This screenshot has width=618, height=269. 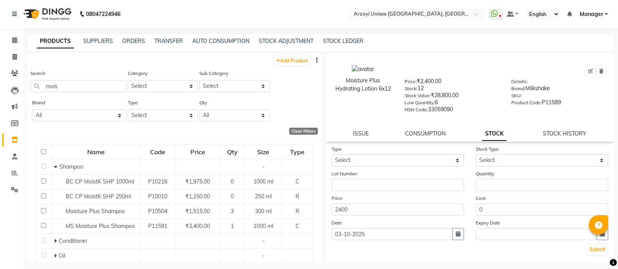 I want to click on span: Moisture Plus Shampoo, so click(x=95, y=211).